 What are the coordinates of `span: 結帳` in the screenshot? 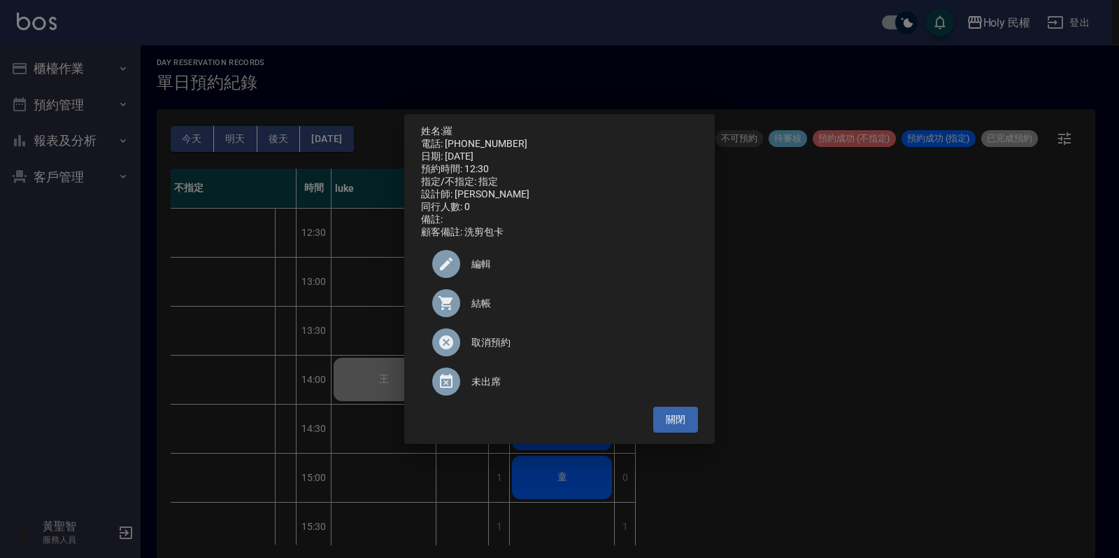 It's located at (579, 303).